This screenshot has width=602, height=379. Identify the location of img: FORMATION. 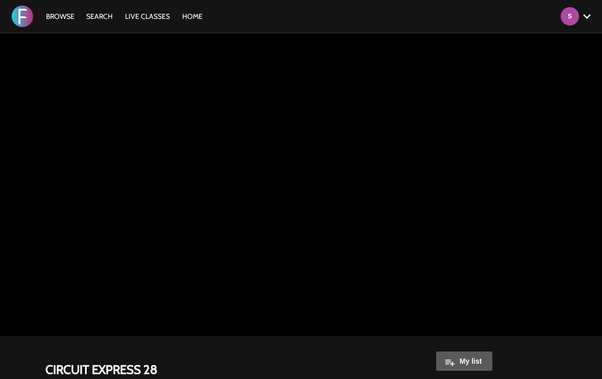
(22, 16).